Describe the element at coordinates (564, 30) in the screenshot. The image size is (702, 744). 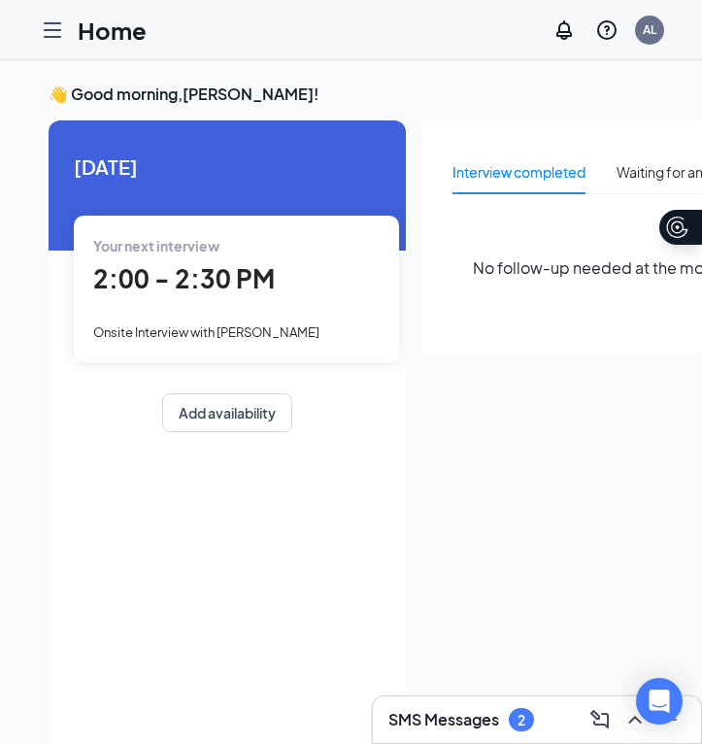
I see `svg: Notifications` at that location.